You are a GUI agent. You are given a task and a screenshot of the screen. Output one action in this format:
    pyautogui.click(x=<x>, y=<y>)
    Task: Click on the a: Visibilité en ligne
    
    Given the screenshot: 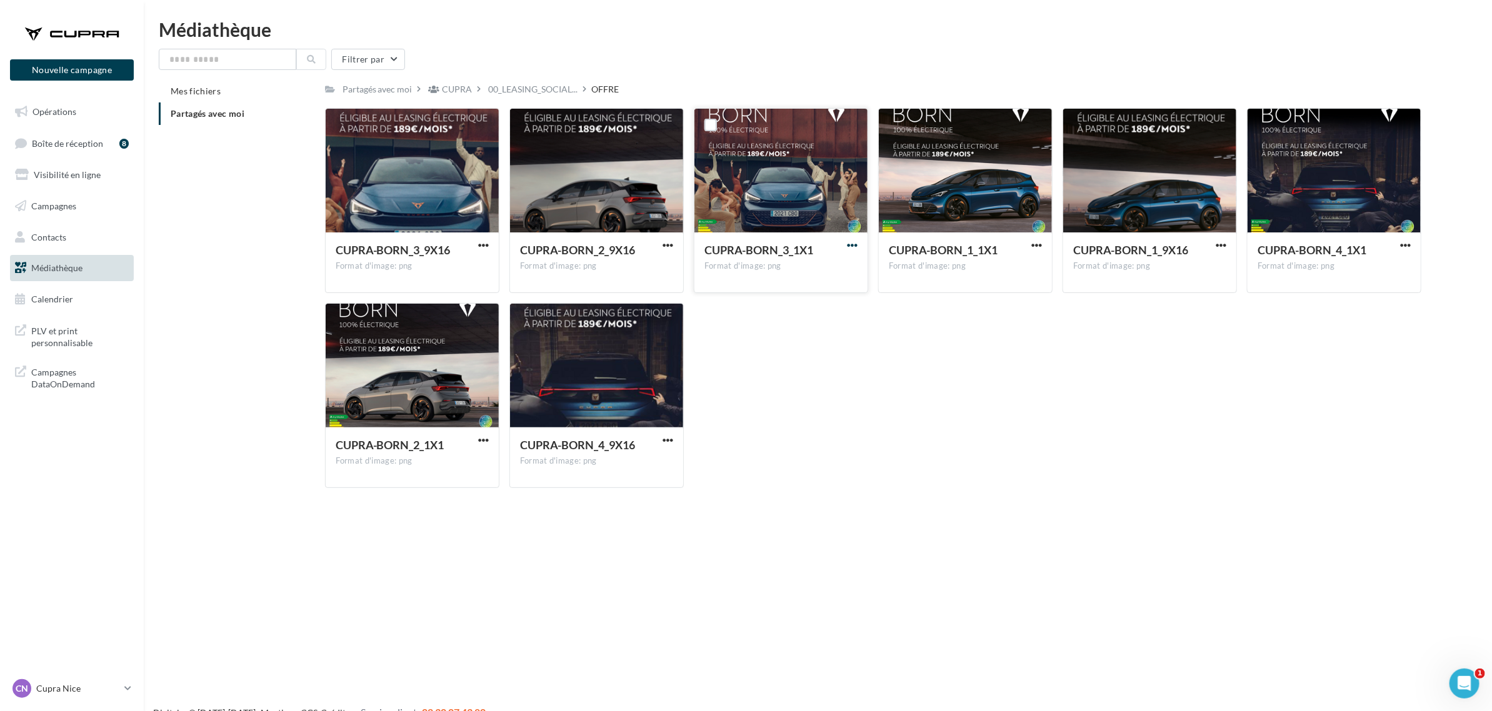 What is the action you would take?
    pyautogui.click(x=72, y=175)
    